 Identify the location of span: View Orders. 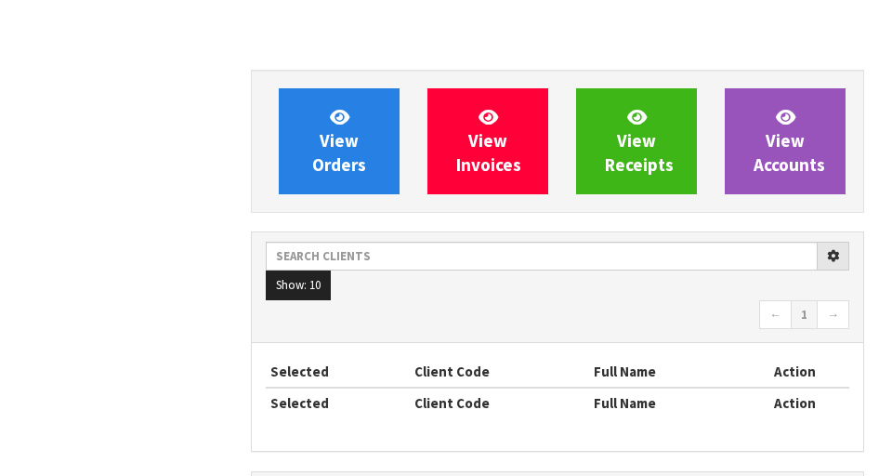
(339, 140).